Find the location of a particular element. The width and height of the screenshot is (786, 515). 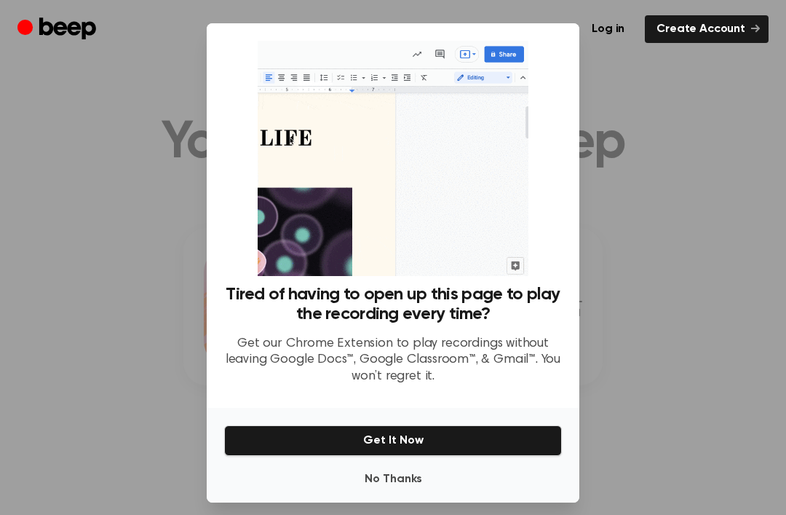

a: Log in is located at coordinates (608, 29).